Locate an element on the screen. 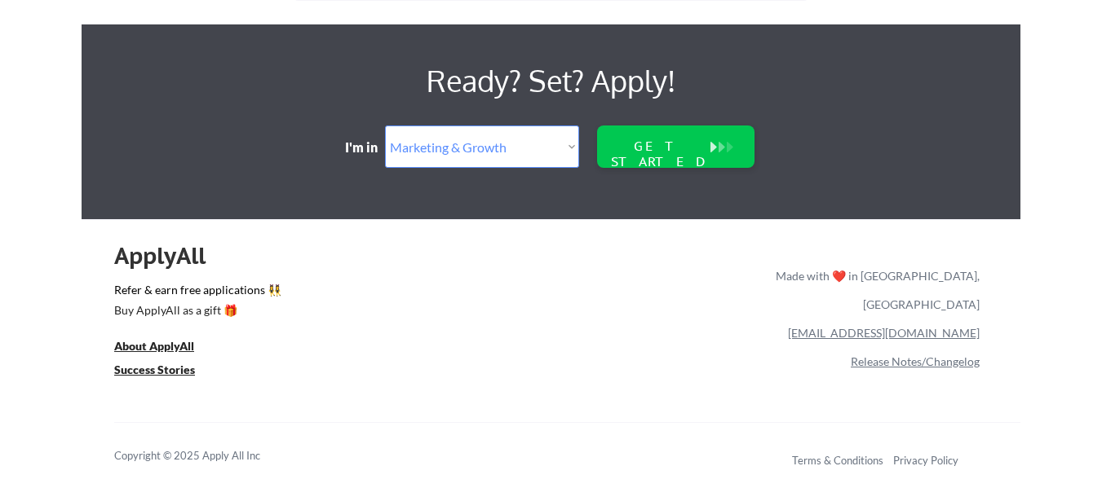  div: I'm in is located at coordinates (367, 148).